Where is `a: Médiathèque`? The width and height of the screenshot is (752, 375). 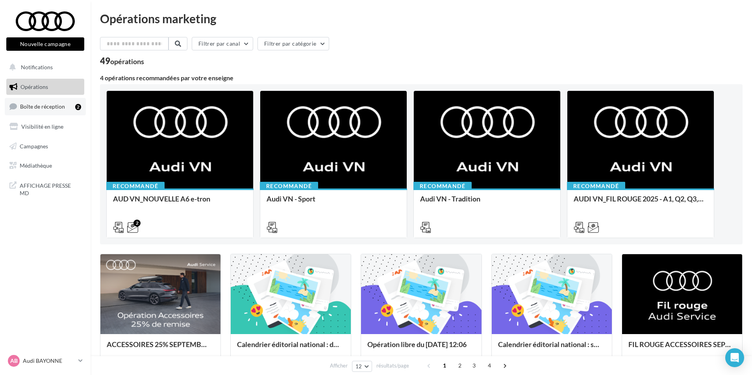
a: Médiathèque is located at coordinates (45, 166).